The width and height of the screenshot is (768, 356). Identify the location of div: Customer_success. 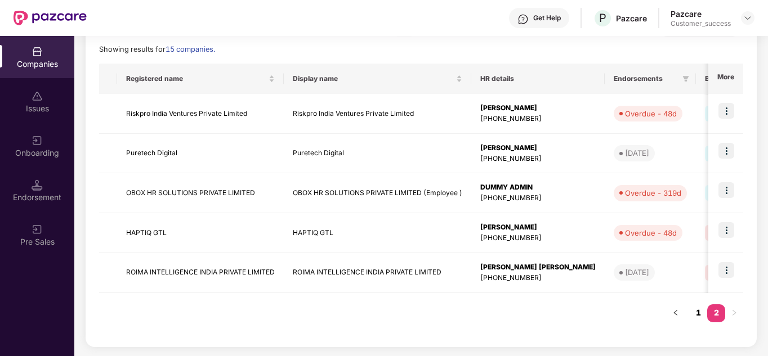
(700, 24).